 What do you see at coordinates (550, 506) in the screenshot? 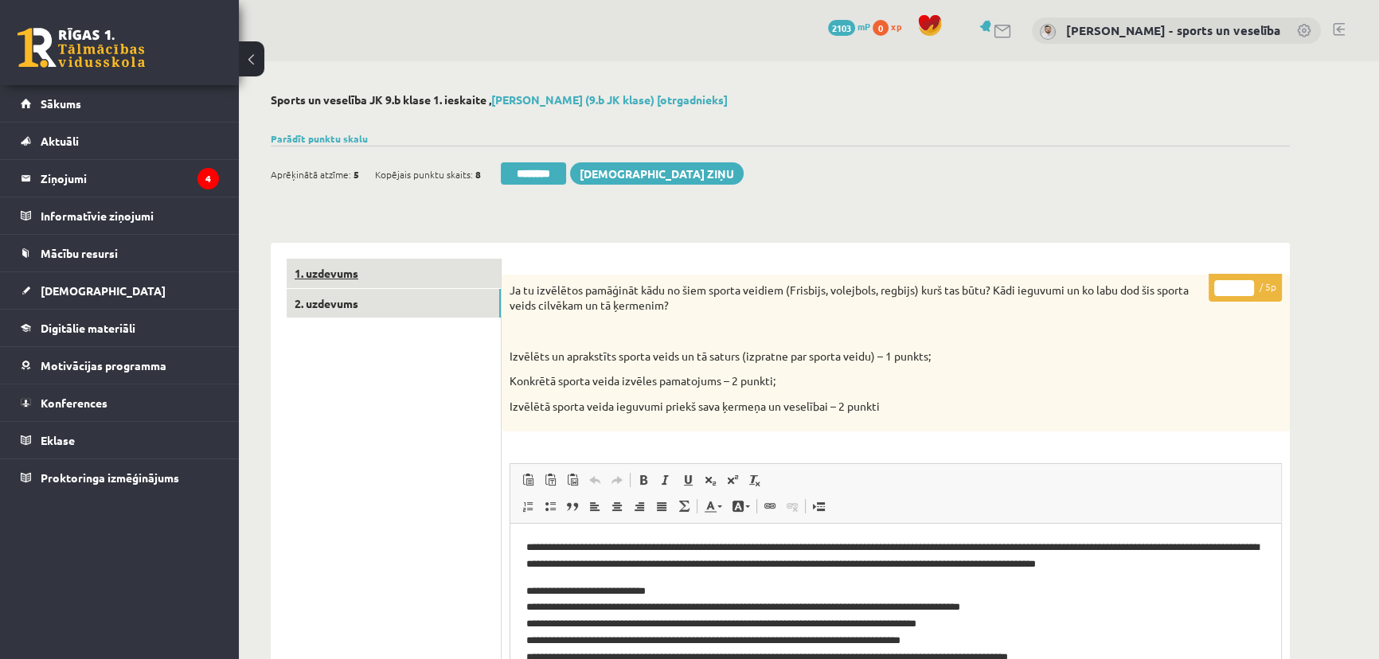
I see `a: Ievietot/noņemt sarakstu ar aizzīmēm` at bounding box center [550, 506].